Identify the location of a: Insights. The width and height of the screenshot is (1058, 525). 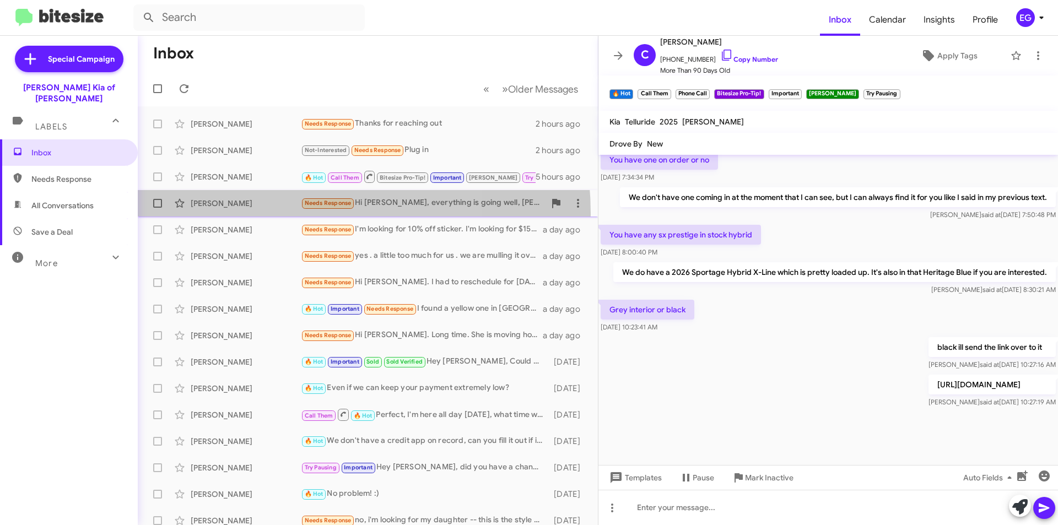
(939, 20).